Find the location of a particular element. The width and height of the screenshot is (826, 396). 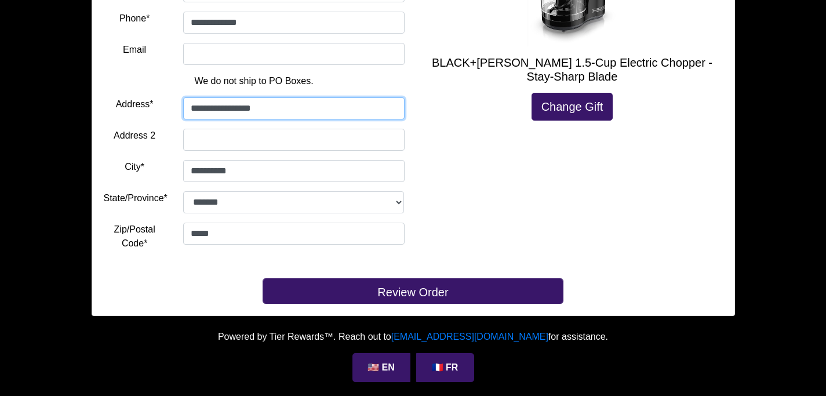

button: Review Order is located at coordinates (413, 291).